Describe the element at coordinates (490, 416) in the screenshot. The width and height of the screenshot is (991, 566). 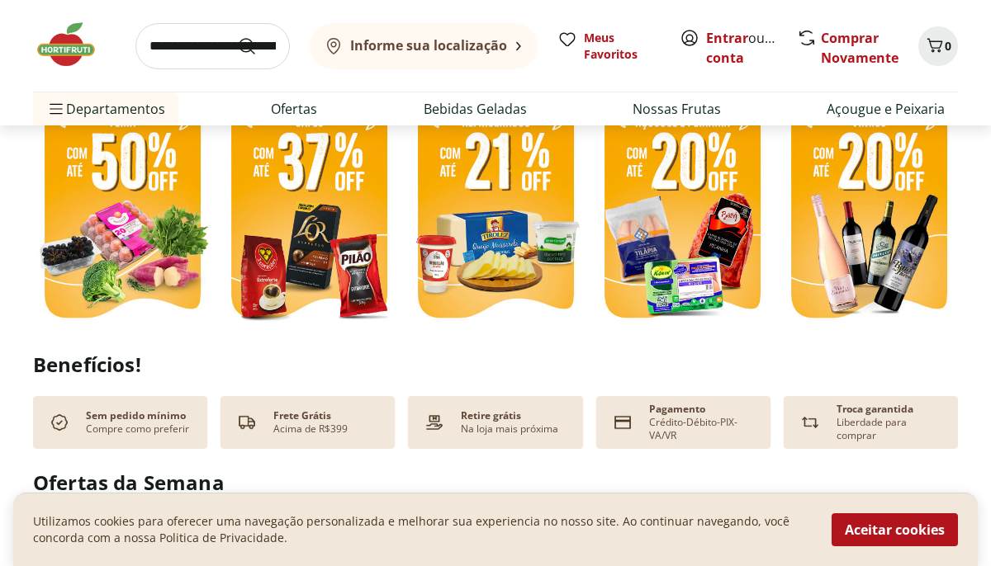
I see `p: Retire grátis` at that location.